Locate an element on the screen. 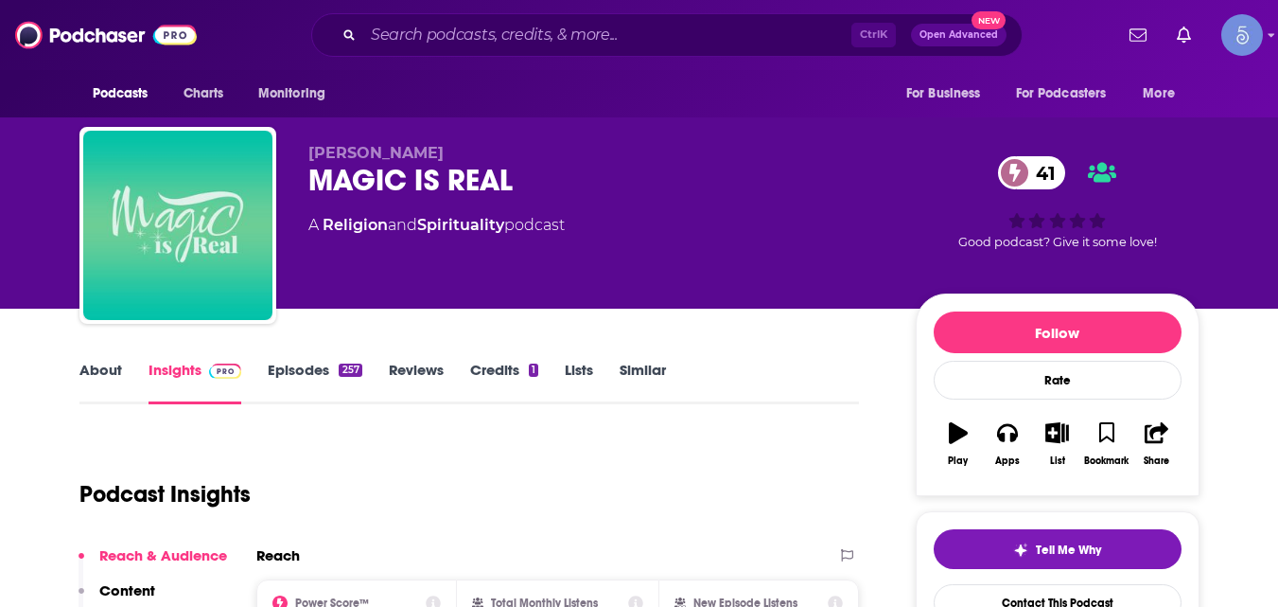 This screenshot has height=607, width=1278. a: Similar is located at coordinates (643, 382).